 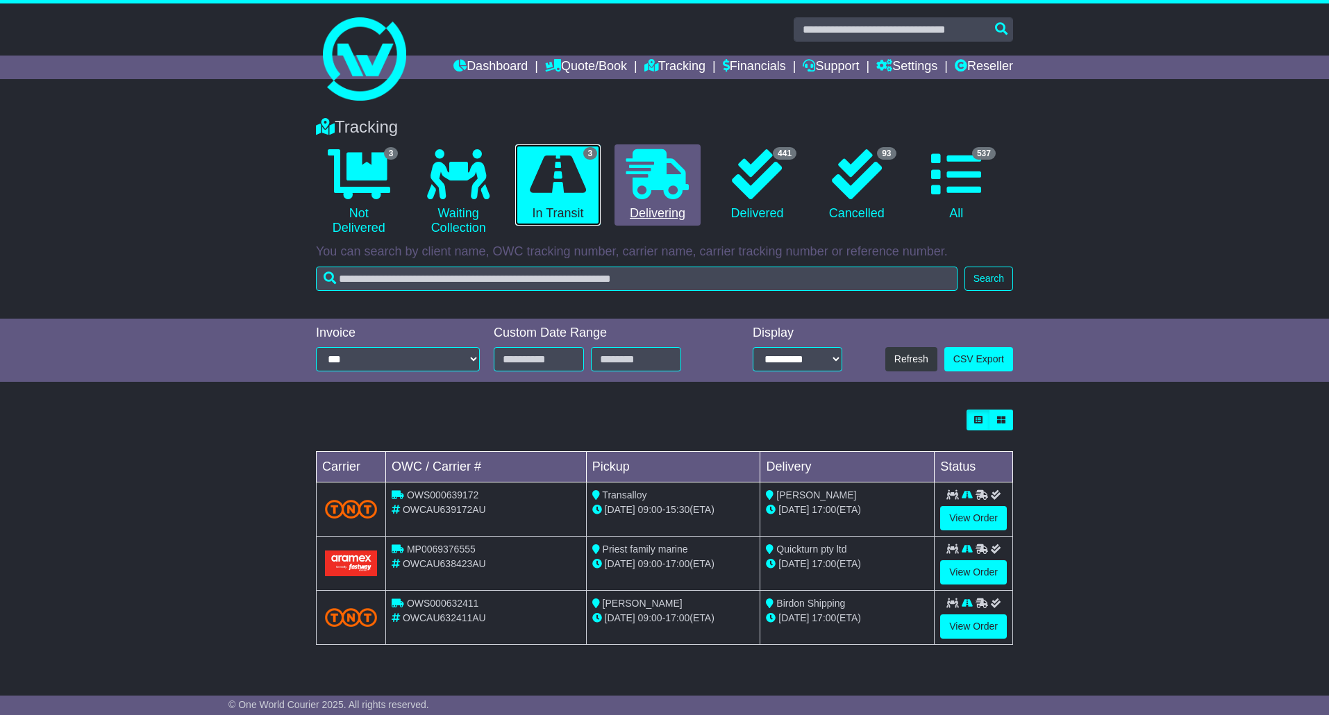 I want to click on span: 93, so click(x=886, y=153).